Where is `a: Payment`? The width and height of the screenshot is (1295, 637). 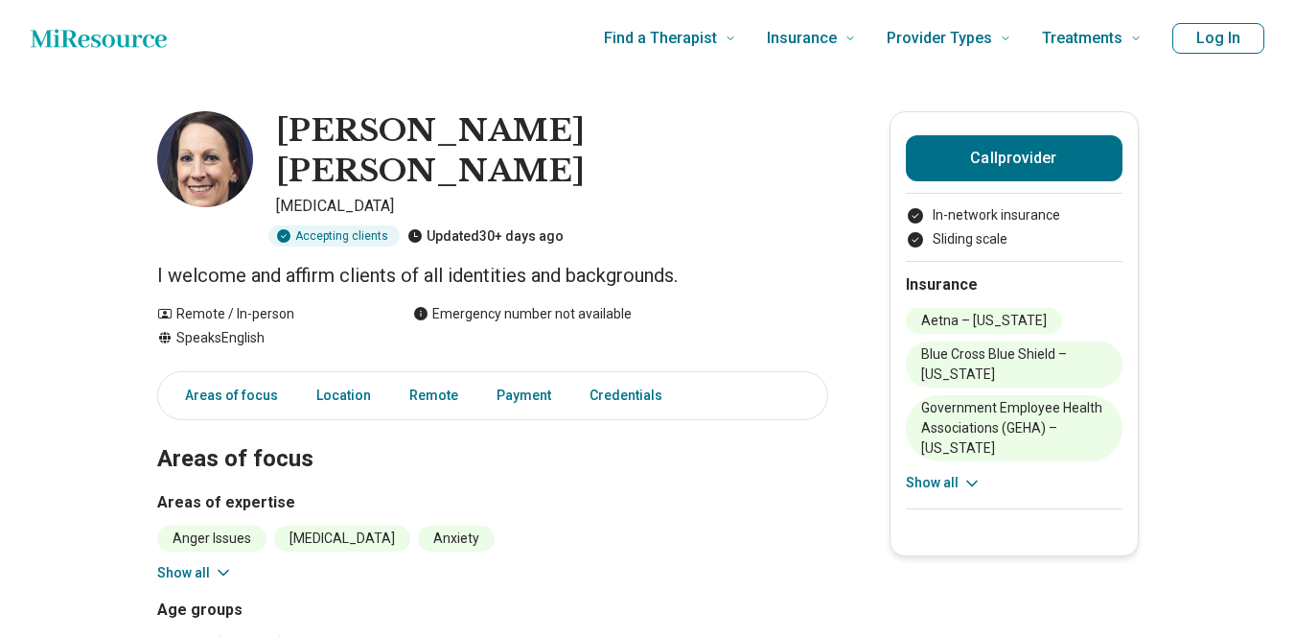
a: Payment is located at coordinates (523, 395).